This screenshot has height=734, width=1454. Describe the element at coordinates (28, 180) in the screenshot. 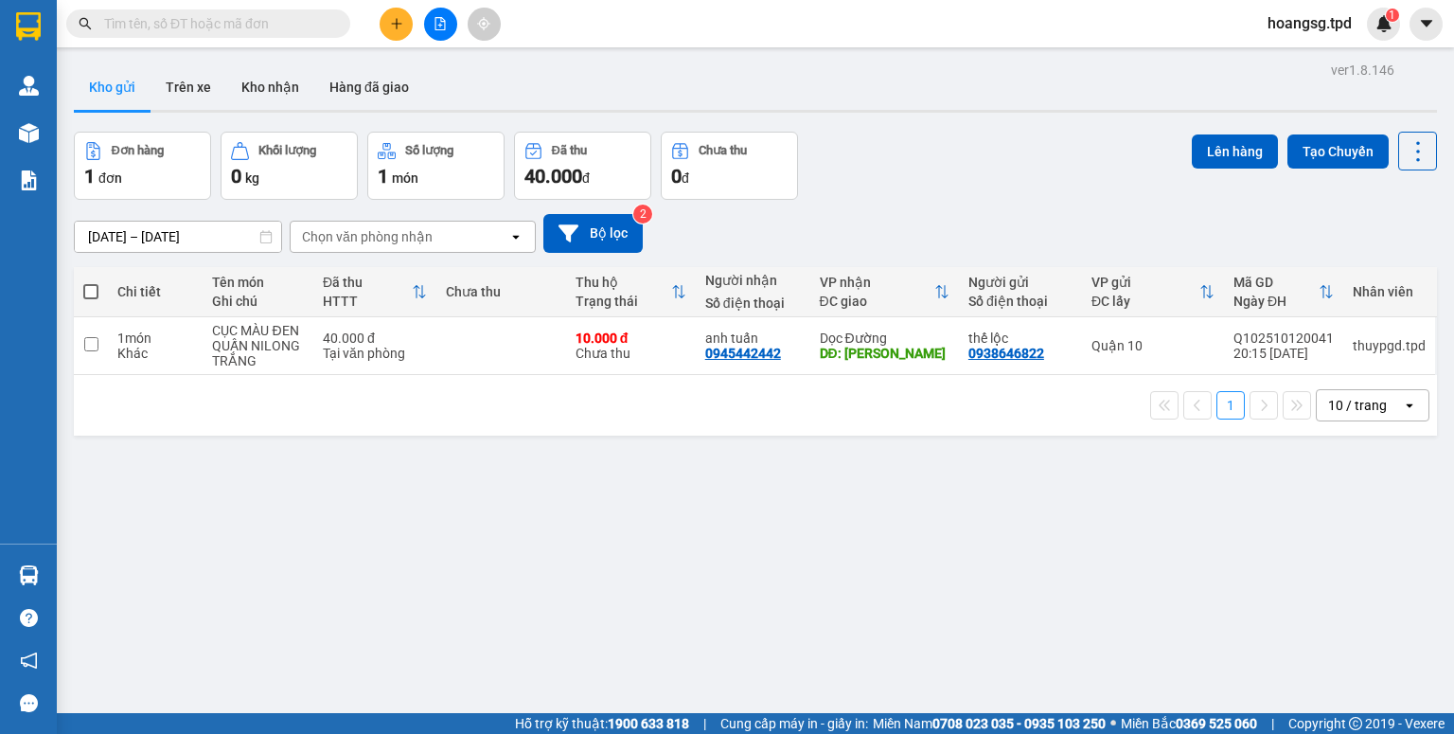

I see `img: solution-icon` at that location.